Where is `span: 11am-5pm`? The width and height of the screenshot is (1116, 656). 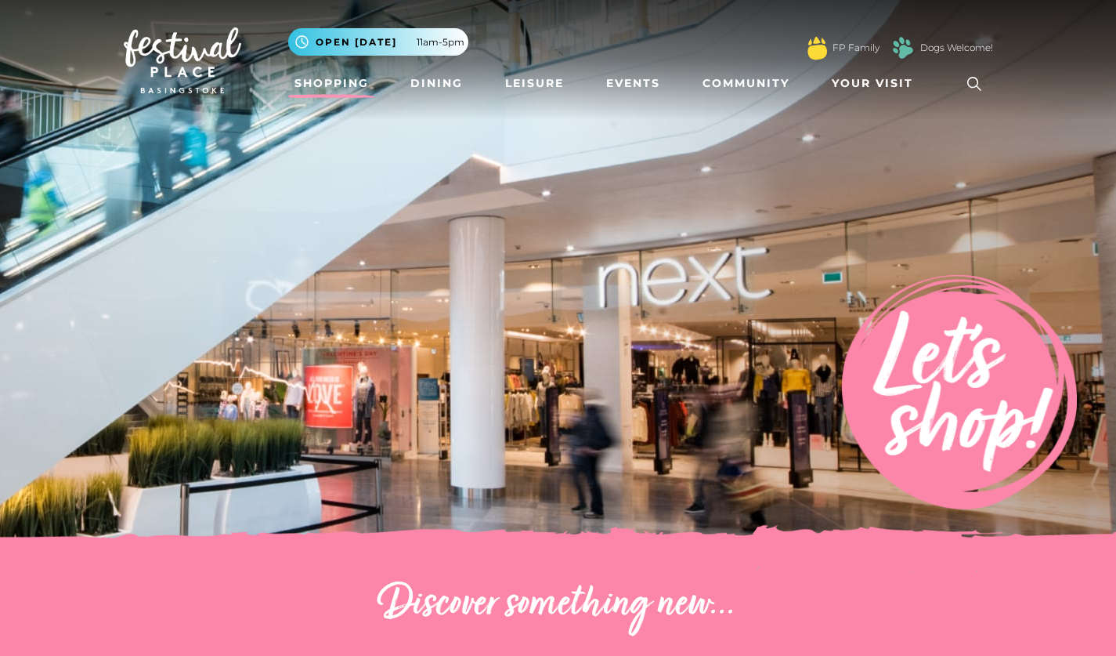
span: 11am-5pm is located at coordinates (440, 42).